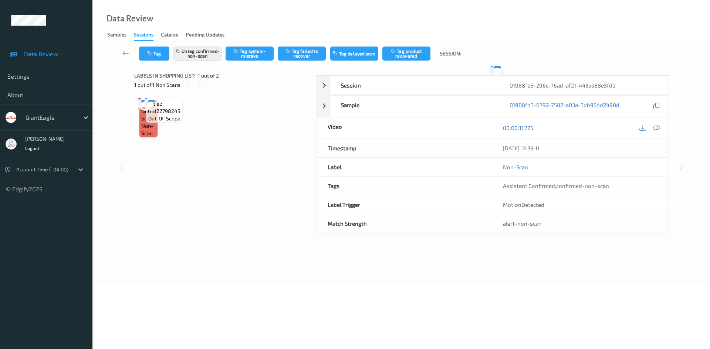 Image resolution: width=710 pixels, height=349 pixels. I want to click on div: Video, so click(404, 128).